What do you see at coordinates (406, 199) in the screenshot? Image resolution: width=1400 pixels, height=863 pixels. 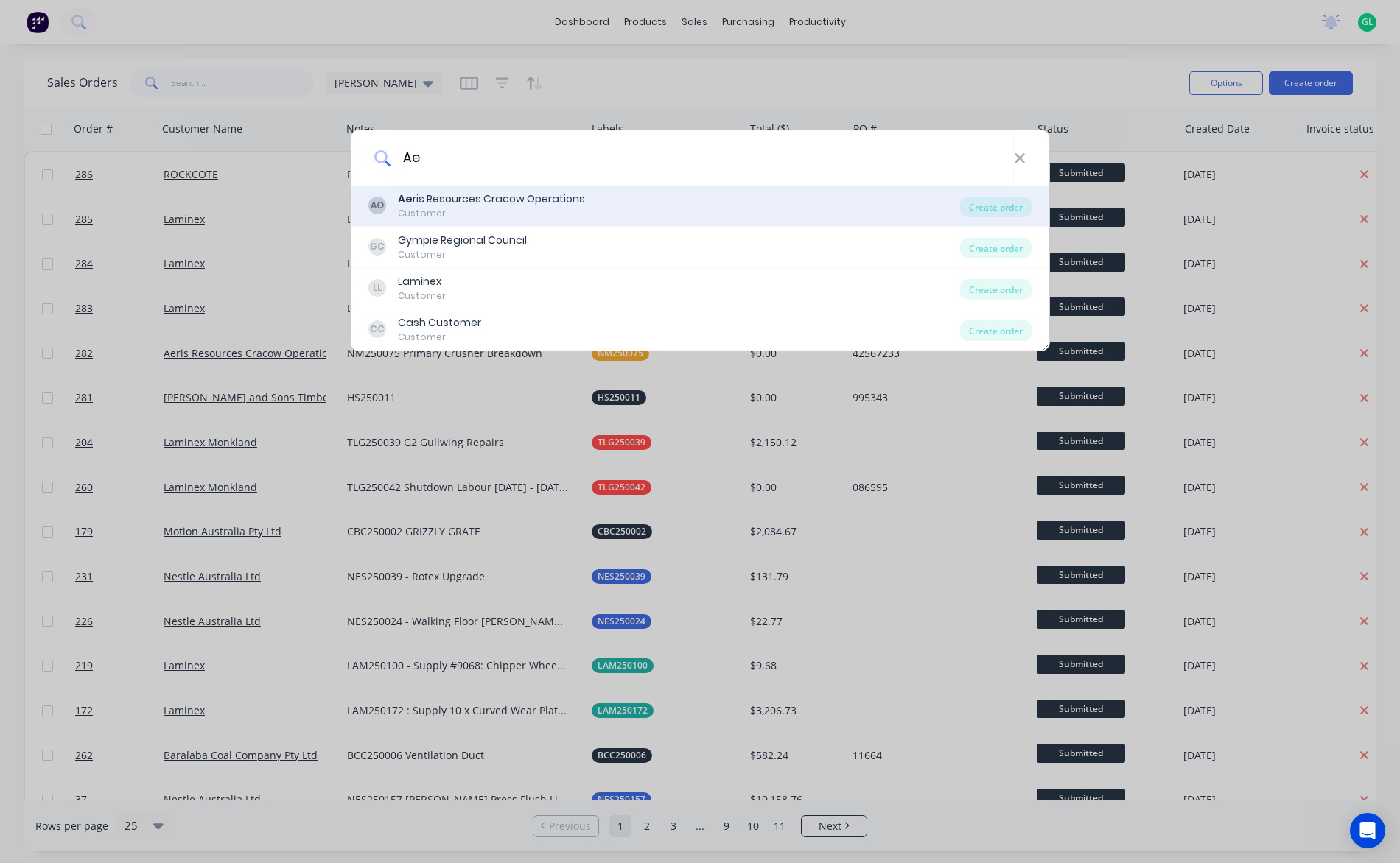 I see `b: Ae` at bounding box center [406, 199].